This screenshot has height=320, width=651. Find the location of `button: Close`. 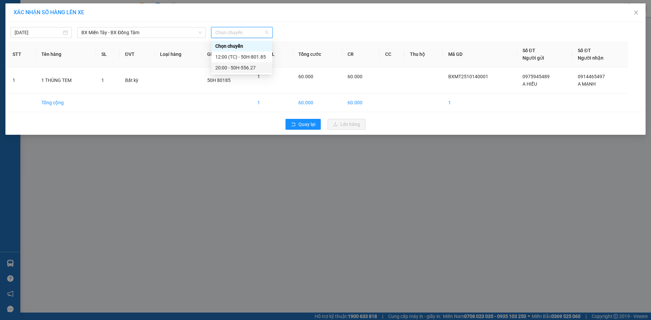

button: Close is located at coordinates (636, 13).